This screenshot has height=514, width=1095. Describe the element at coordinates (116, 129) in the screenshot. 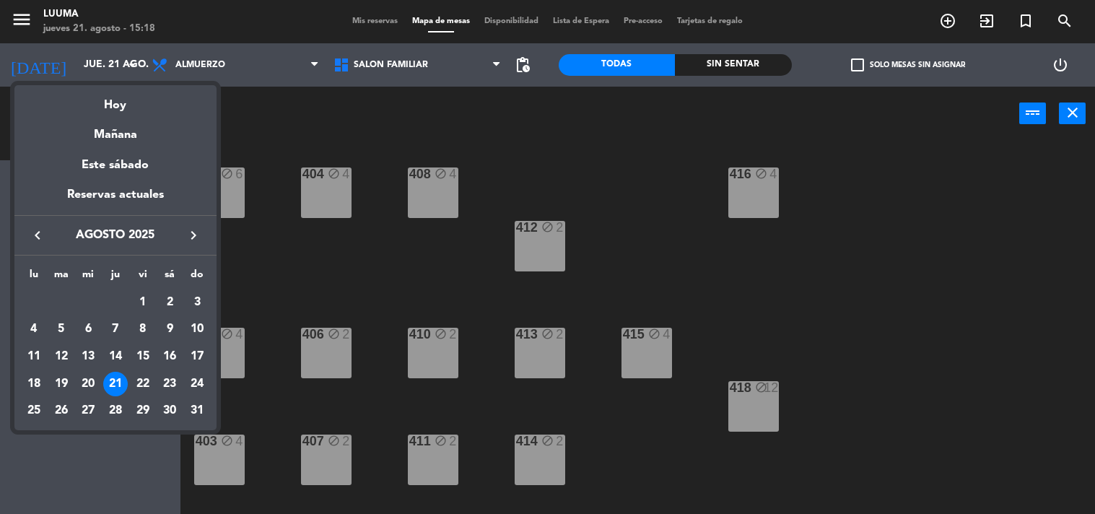

I see `div: Mañana` at that location.